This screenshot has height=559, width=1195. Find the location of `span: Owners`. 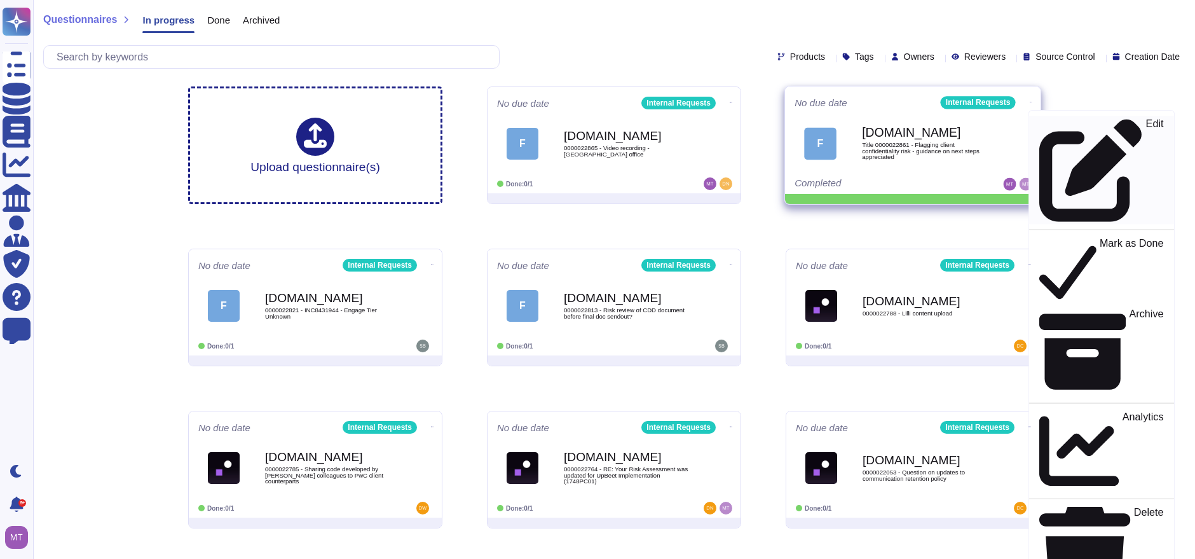

span: Owners is located at coordinates (919, 57).